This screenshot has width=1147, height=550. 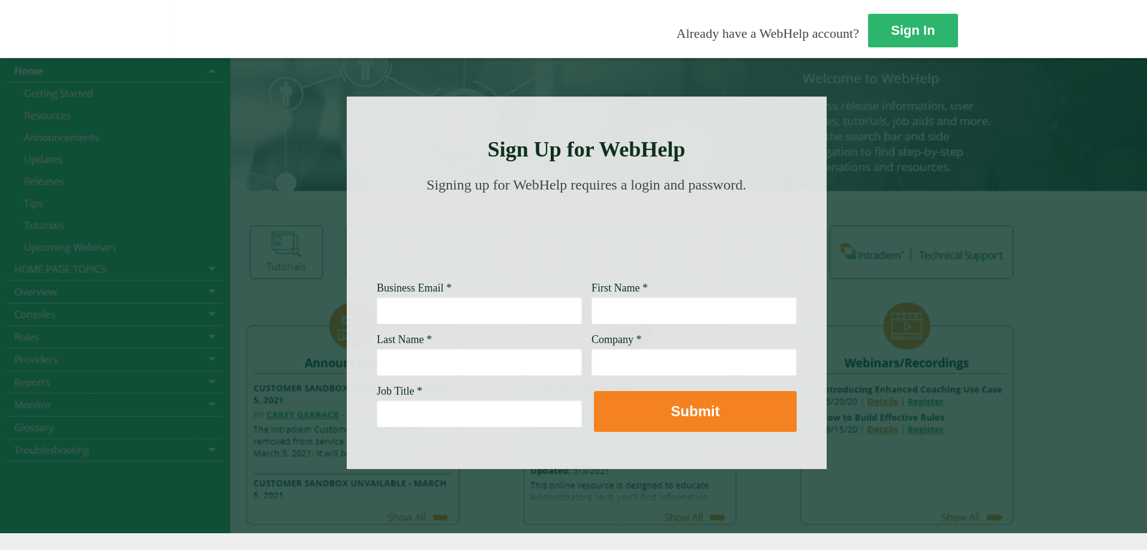 I want to click on span: Last Name *, so click(x=404, y=340).